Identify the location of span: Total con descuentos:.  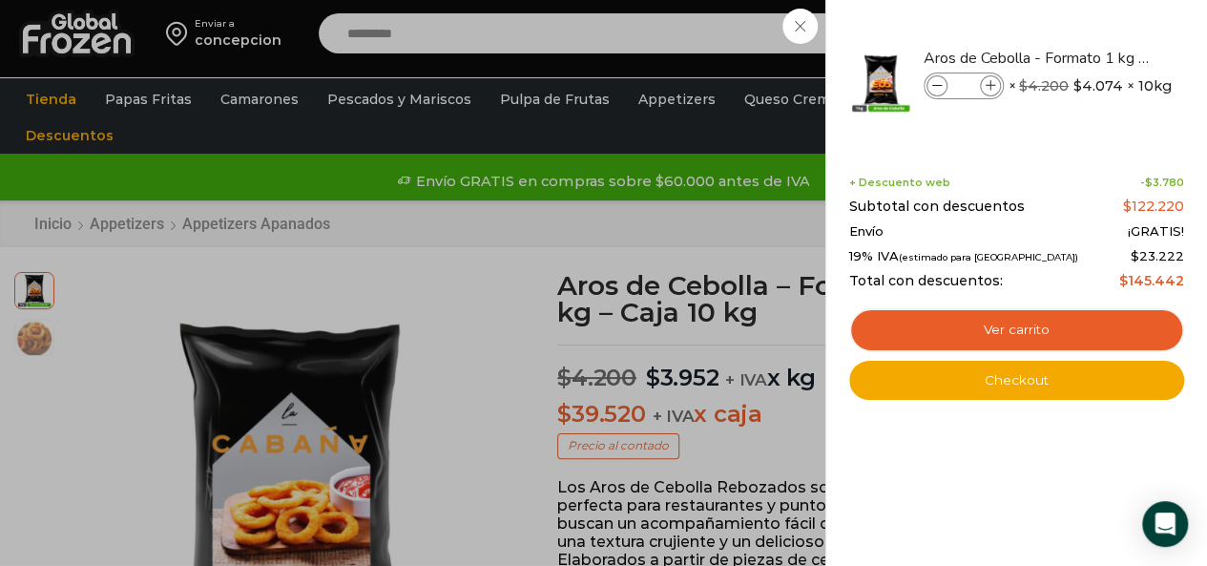
(926, 281).